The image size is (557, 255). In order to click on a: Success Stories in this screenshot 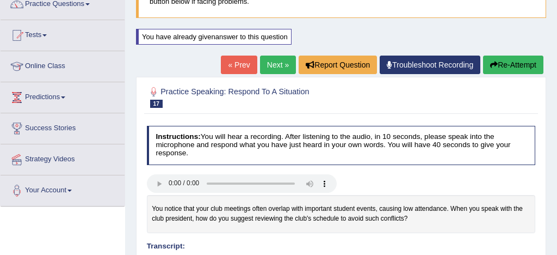, I will do `click(63, 127)`.